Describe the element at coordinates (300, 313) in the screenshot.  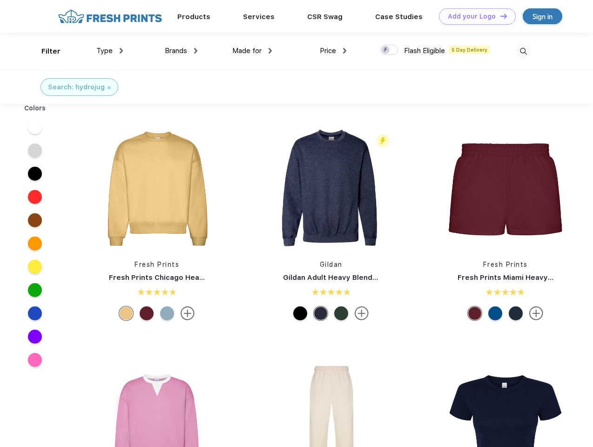
I see `div: Black` at that location.